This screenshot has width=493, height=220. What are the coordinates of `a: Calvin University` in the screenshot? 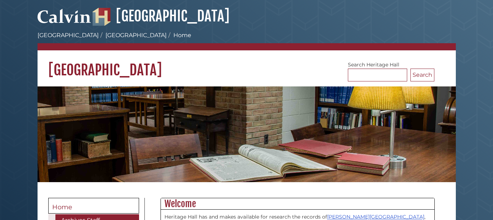 It's located at (64, 20).